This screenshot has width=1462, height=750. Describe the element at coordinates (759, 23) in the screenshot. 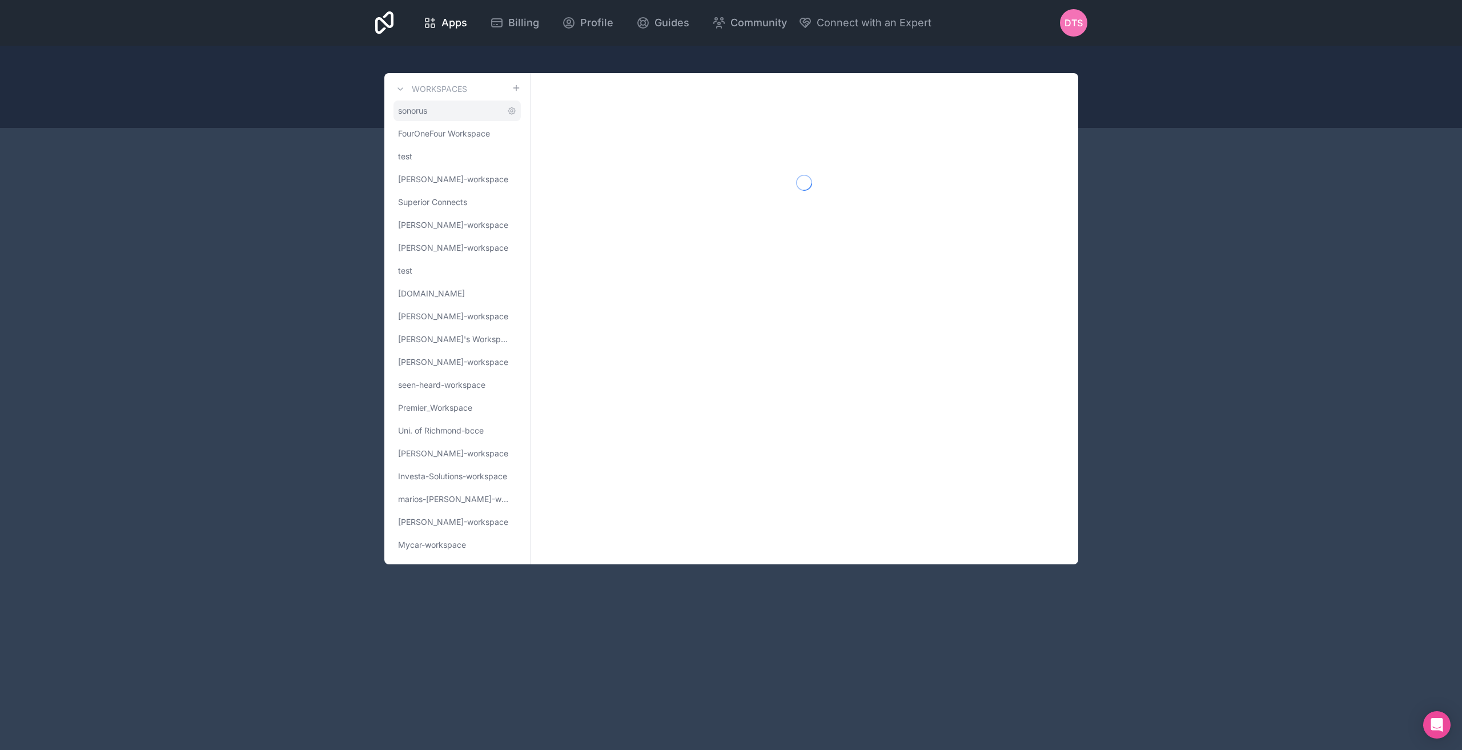

I see `span: Community` at that location.